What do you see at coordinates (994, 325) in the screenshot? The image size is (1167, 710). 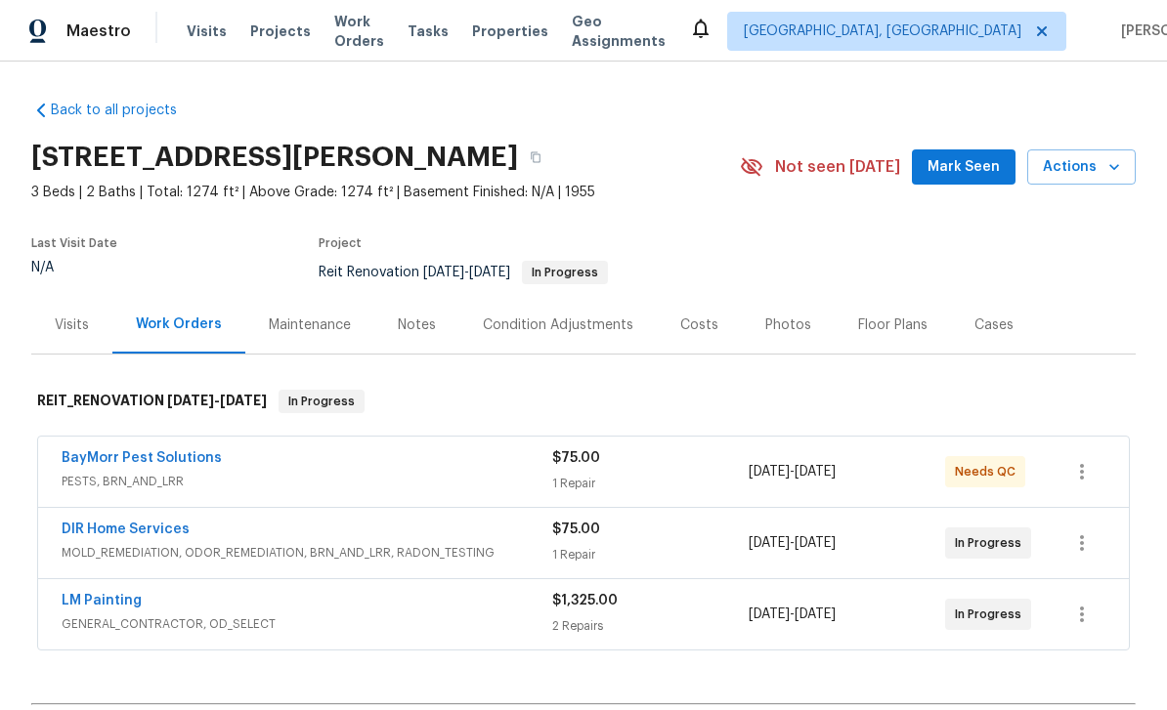 I see `div: Cases` at bounding box center [994, 325].